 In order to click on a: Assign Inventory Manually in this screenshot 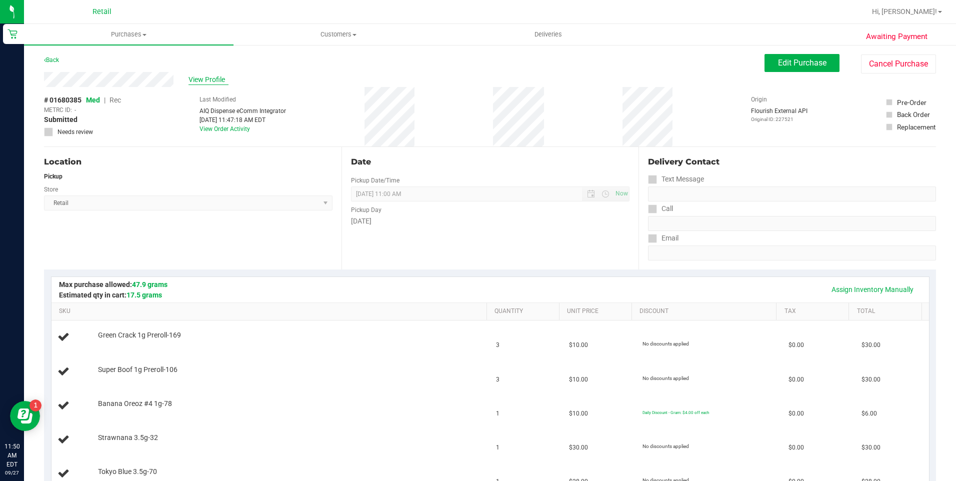, I will do `click(872, 289)`.